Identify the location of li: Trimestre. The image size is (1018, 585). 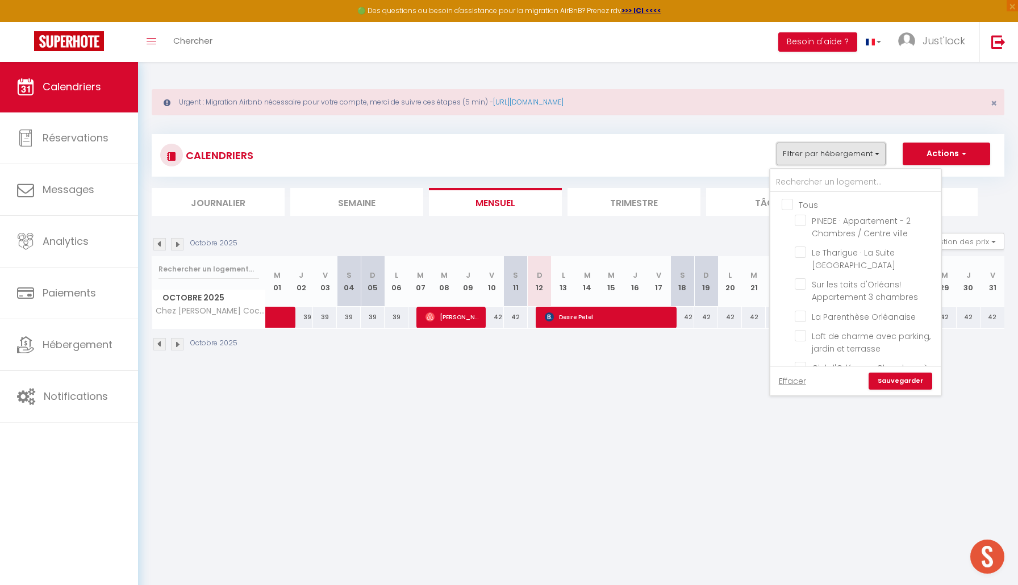
(634, 202).